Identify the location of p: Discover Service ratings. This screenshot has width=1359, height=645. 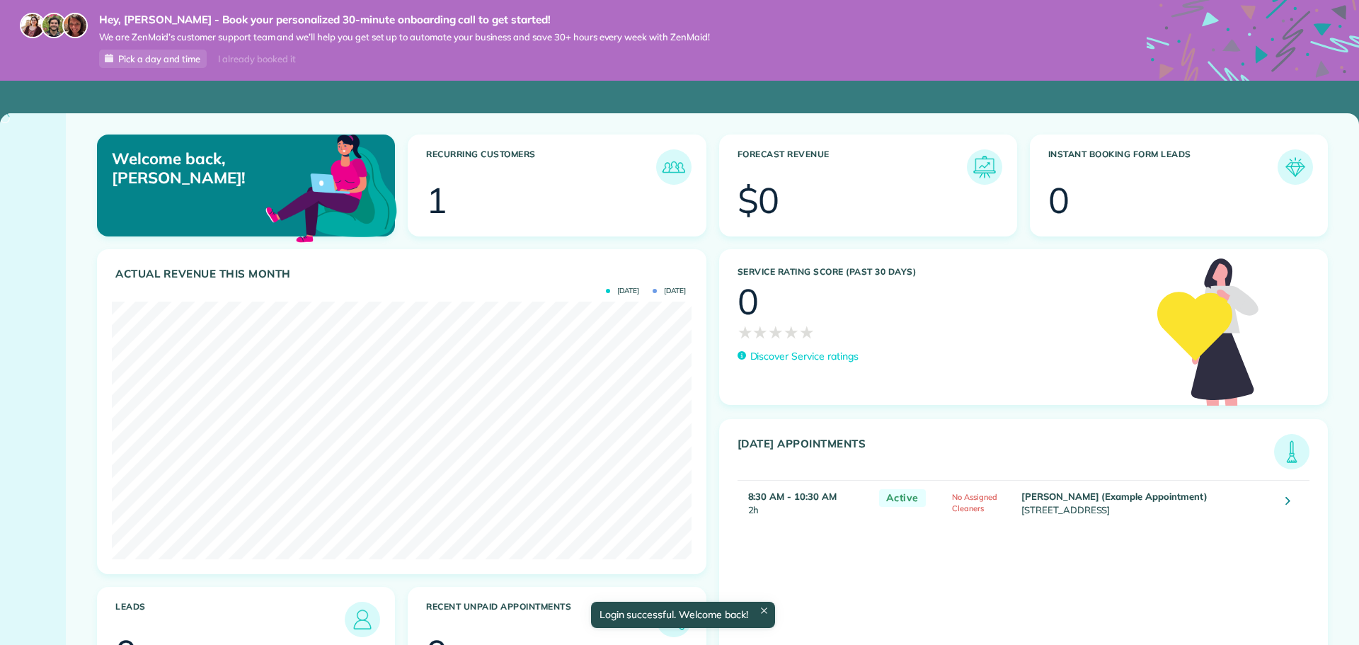
(804, 356).